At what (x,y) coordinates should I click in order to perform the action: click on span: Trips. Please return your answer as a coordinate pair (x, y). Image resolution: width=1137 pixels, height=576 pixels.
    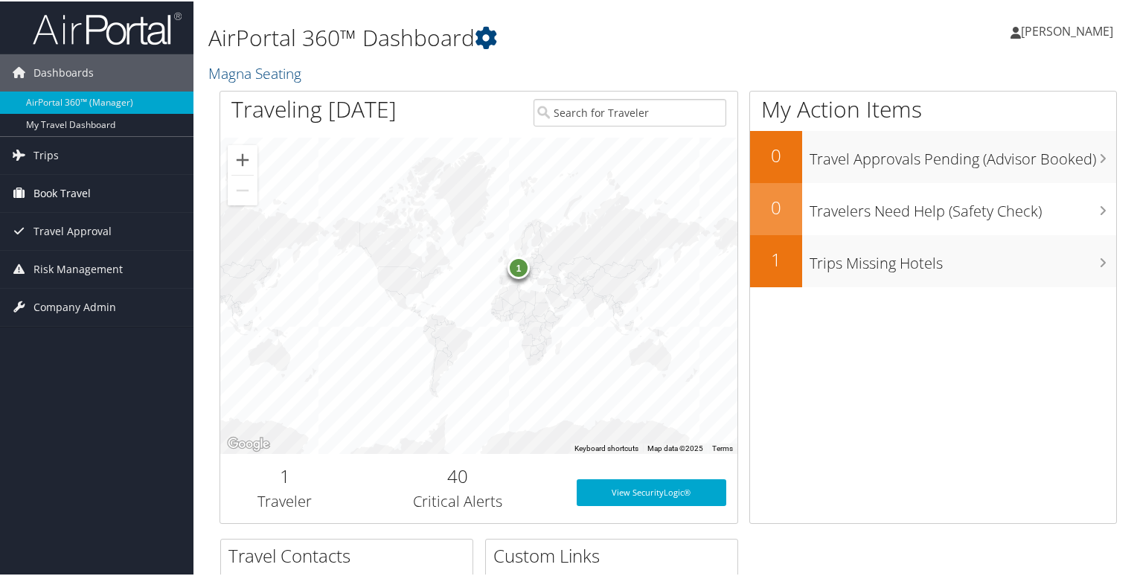
    Looking at the image, I should click on (46, 154).